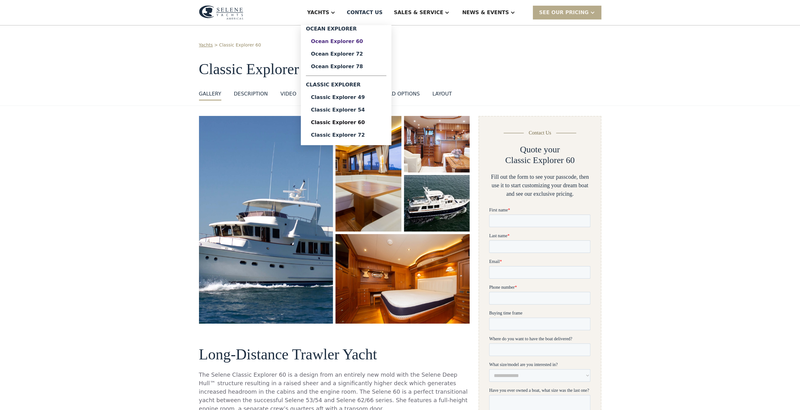  I want to click on span: Reply STOP to unsubscribe at any time., so click(49, 260).